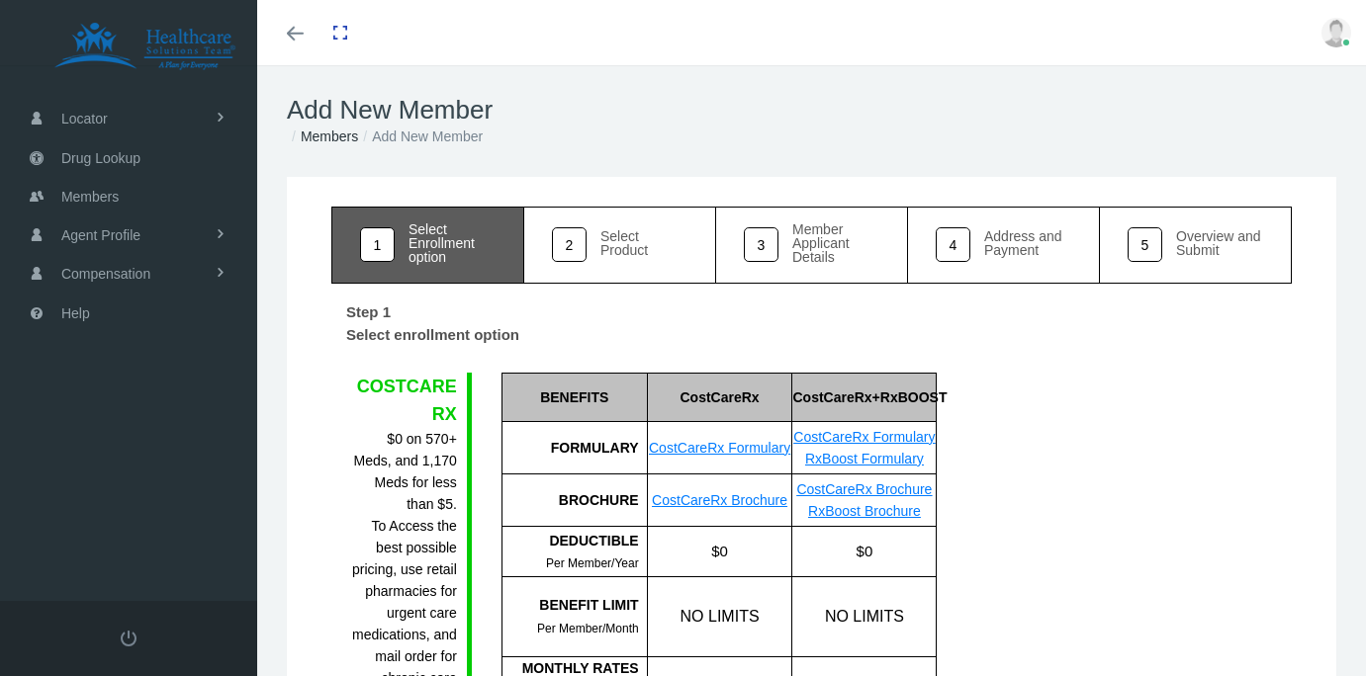 The height and width of the screenshot is (676, 1366). I want to click on span: Help, so click(75, 313).